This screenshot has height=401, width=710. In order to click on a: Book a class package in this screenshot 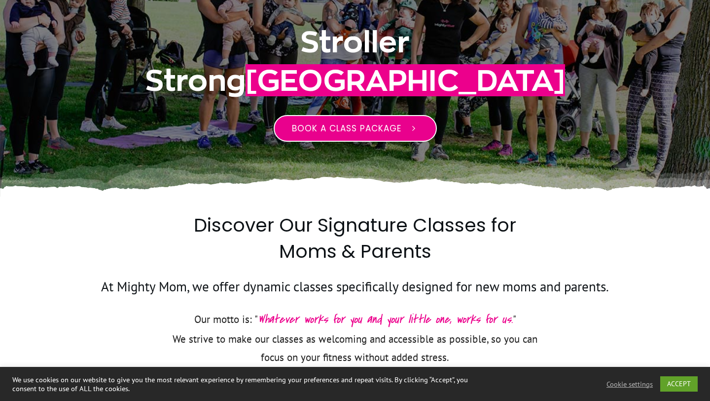, I will do `click(355, 128)`.